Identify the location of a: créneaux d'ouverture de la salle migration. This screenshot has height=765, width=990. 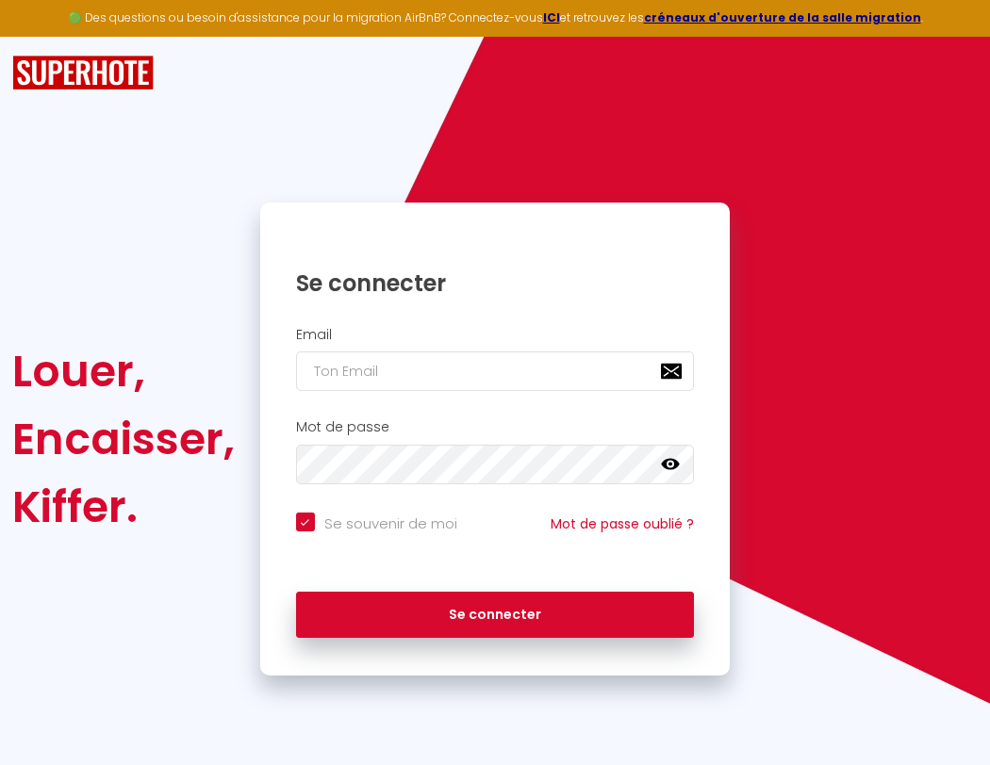
(782, 17).